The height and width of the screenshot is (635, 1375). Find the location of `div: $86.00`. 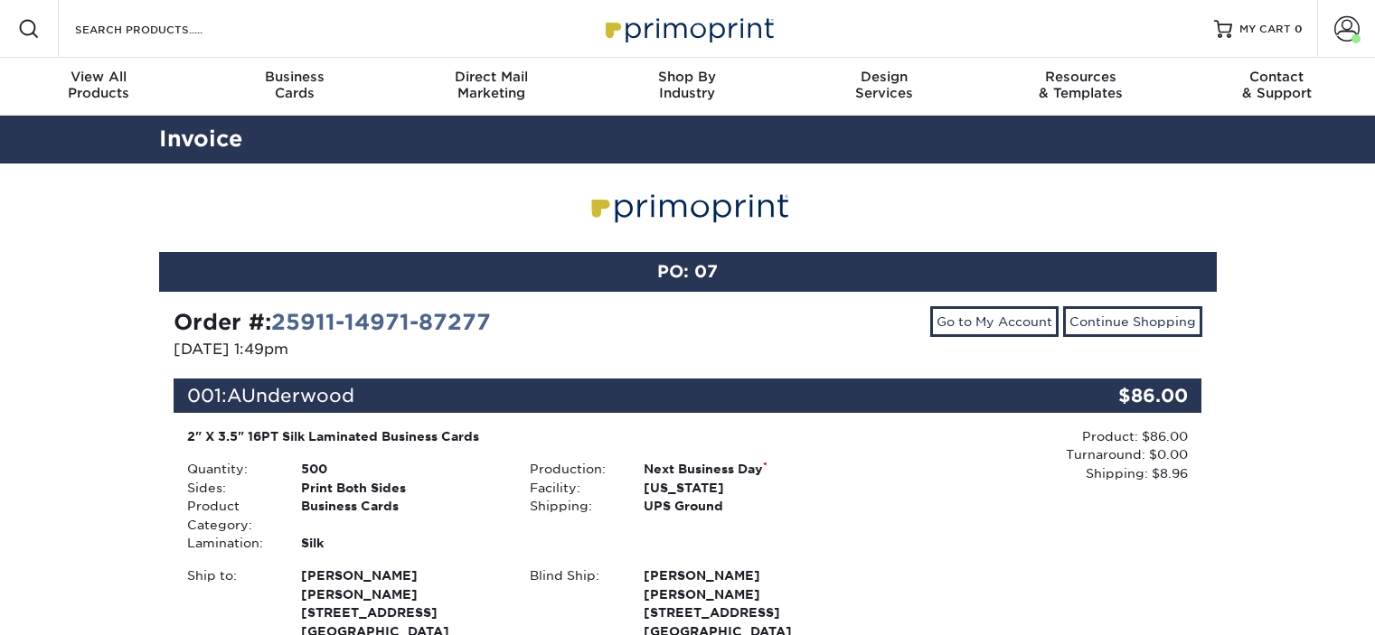

div: $86.00 is located at coordinates (1116, 396).